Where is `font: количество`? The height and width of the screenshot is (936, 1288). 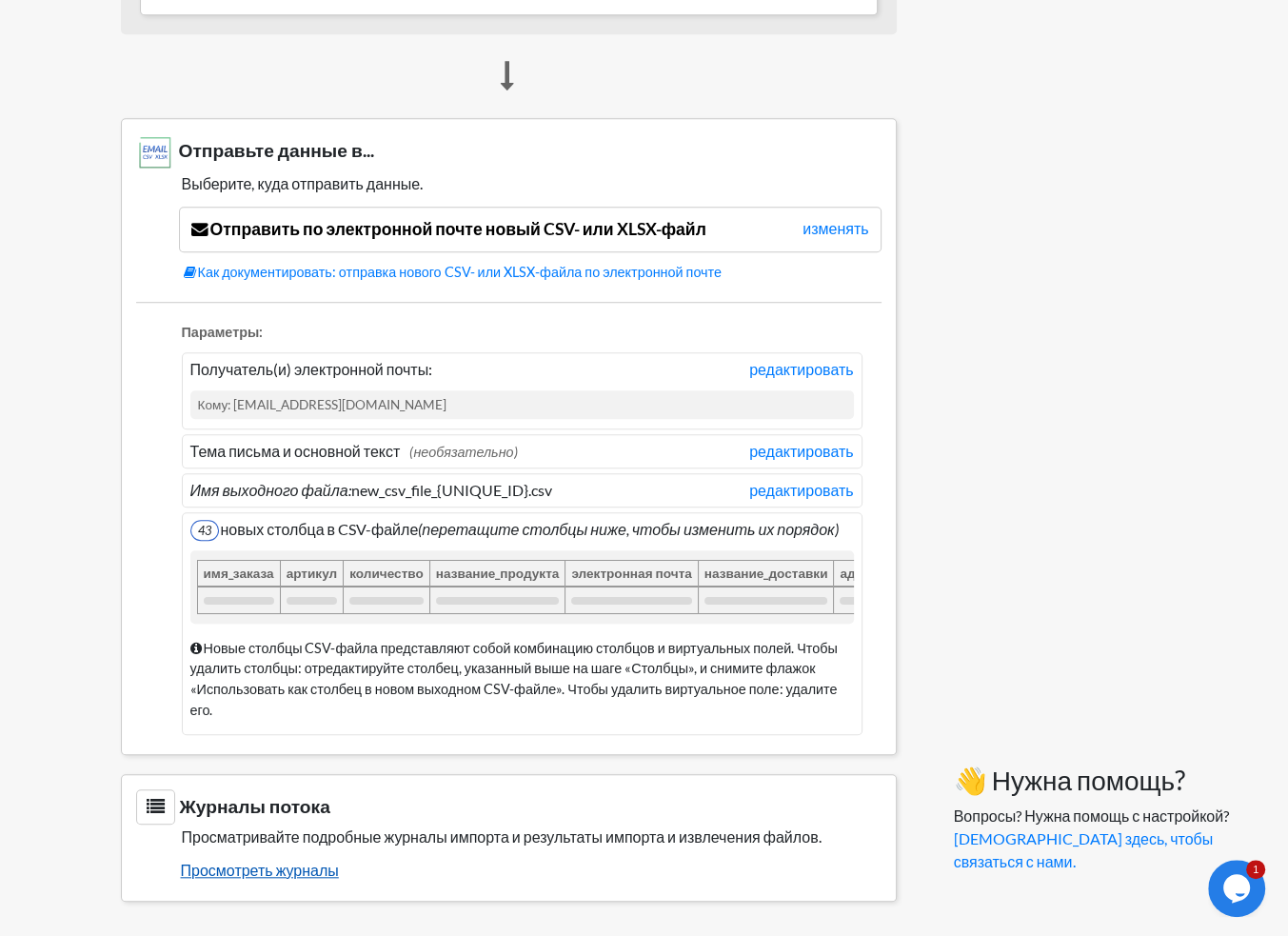
font: количество is located at coordinates (386, 573).